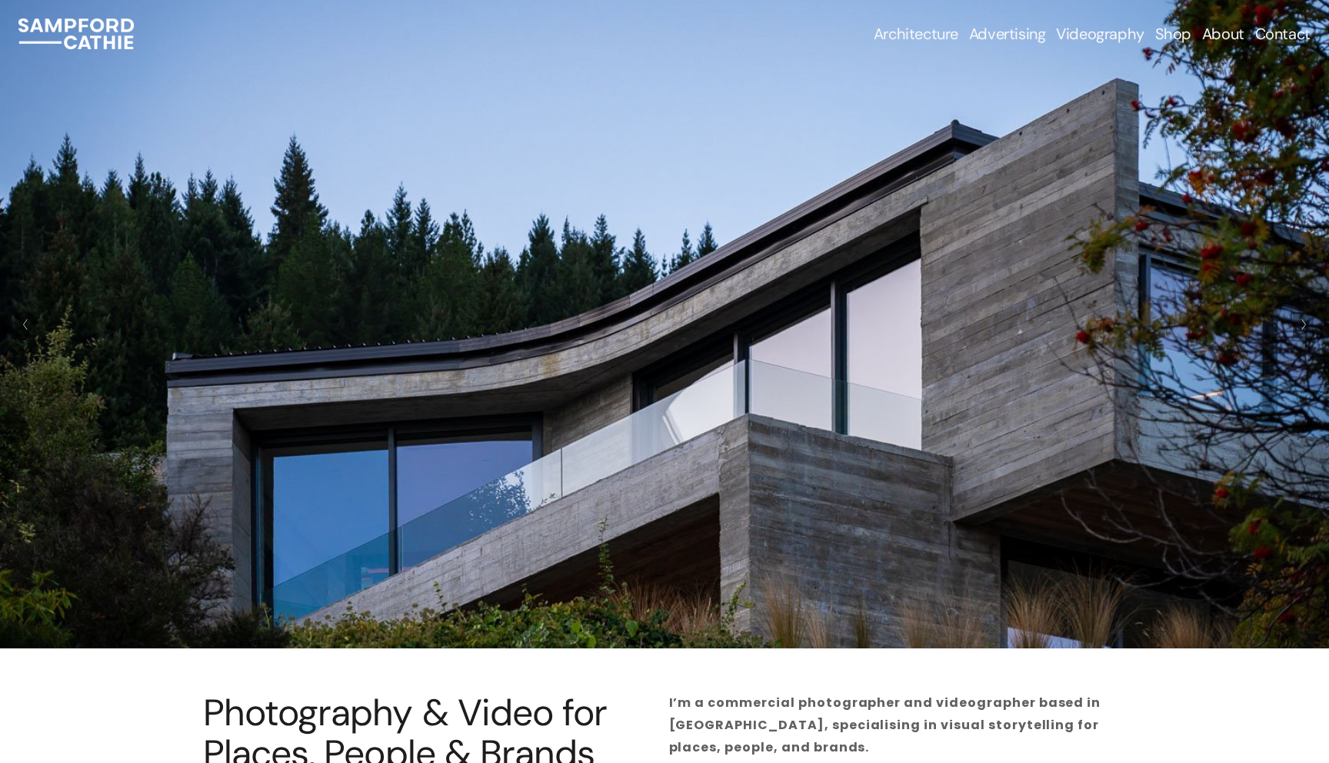 The width and height of the screenshot is (1329, 763). Describe the element at coordinates (1283, 34) in the screenshot. I see `a: Contact` at that location.